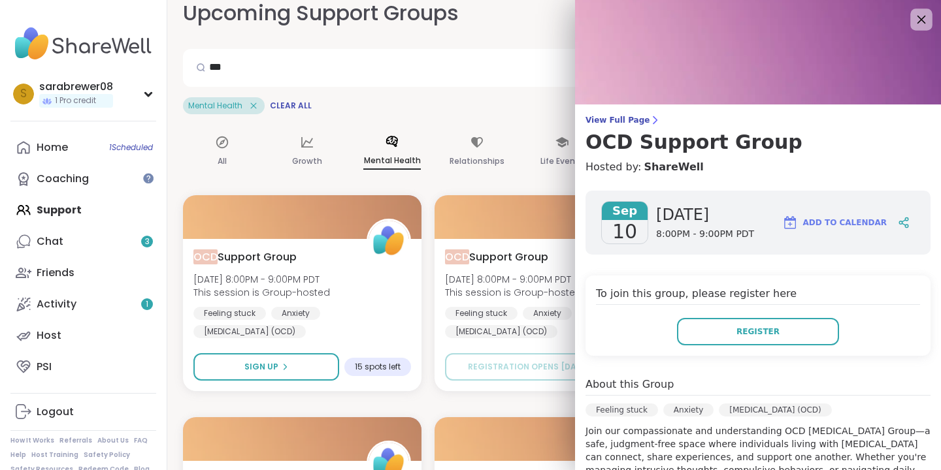  I want to click on span: Sep, so click(625, 211).